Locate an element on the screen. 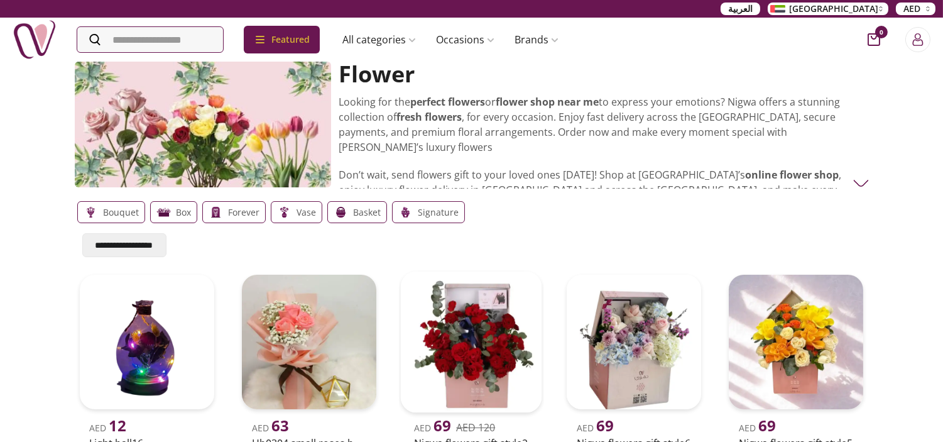 The width and height of the screenshot is (943, 442). img: gifts-uae-Signature is located at coordinates (405, 212).